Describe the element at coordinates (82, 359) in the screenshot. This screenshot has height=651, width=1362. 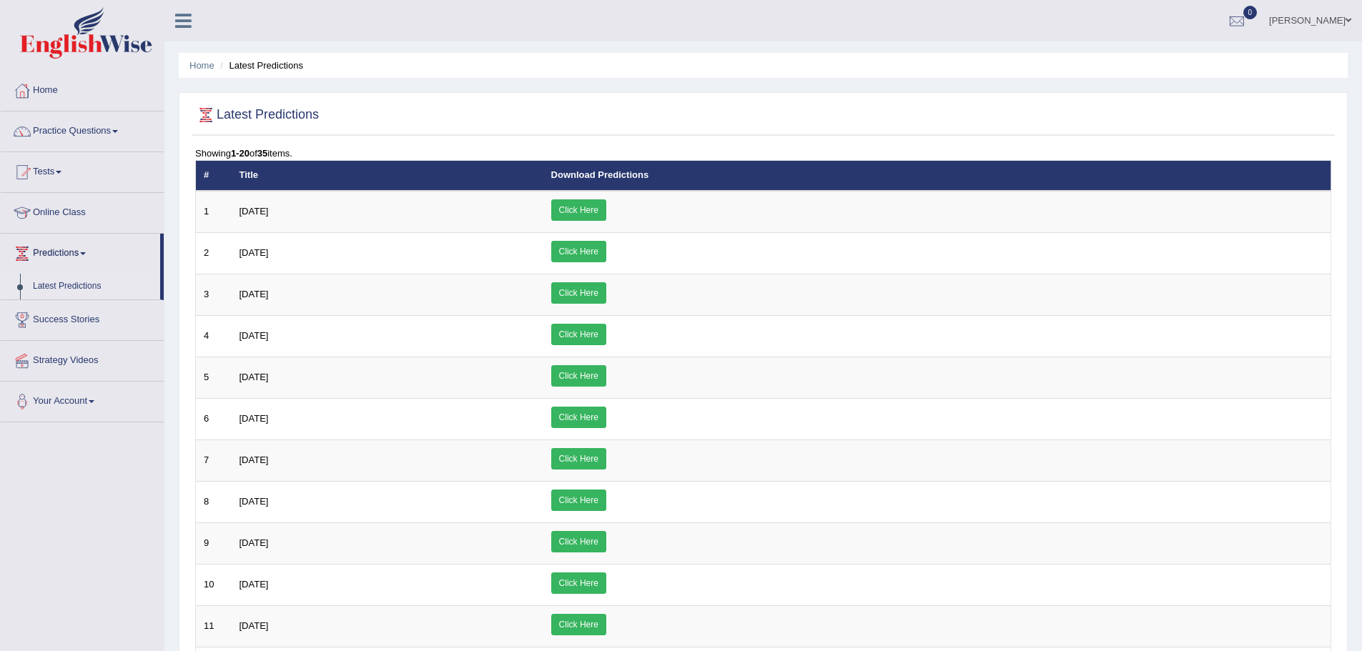
I see `a: Strategy Videos` at that location.